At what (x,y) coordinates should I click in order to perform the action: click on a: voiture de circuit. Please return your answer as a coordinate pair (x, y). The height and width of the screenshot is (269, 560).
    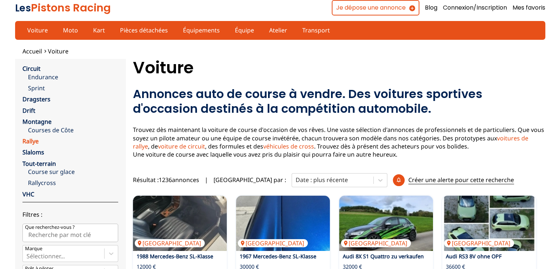
    Looking at the image, I should click on (181, 146).